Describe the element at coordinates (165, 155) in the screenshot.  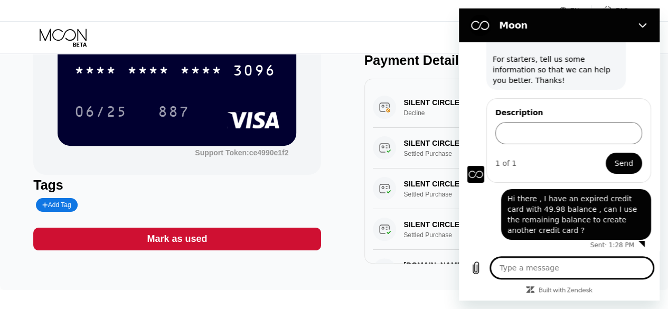
I see `button: Send` at that location.